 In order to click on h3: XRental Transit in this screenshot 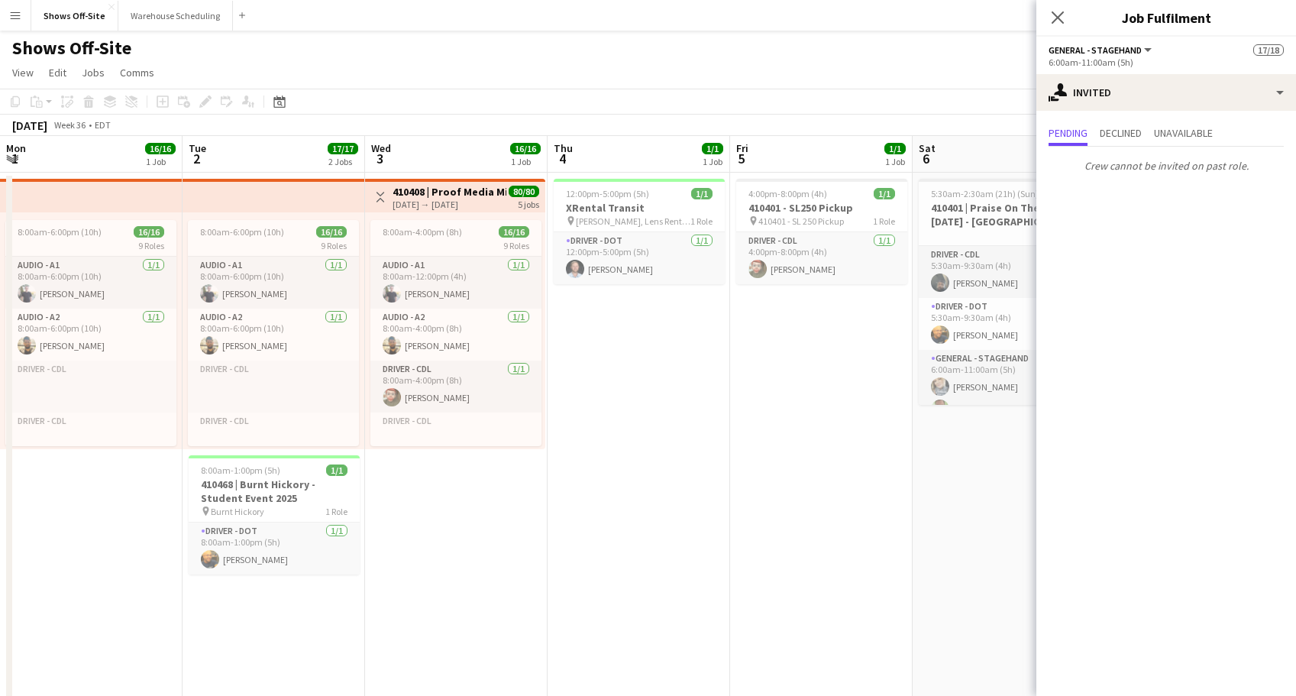, I will do `click(639, 208)`.